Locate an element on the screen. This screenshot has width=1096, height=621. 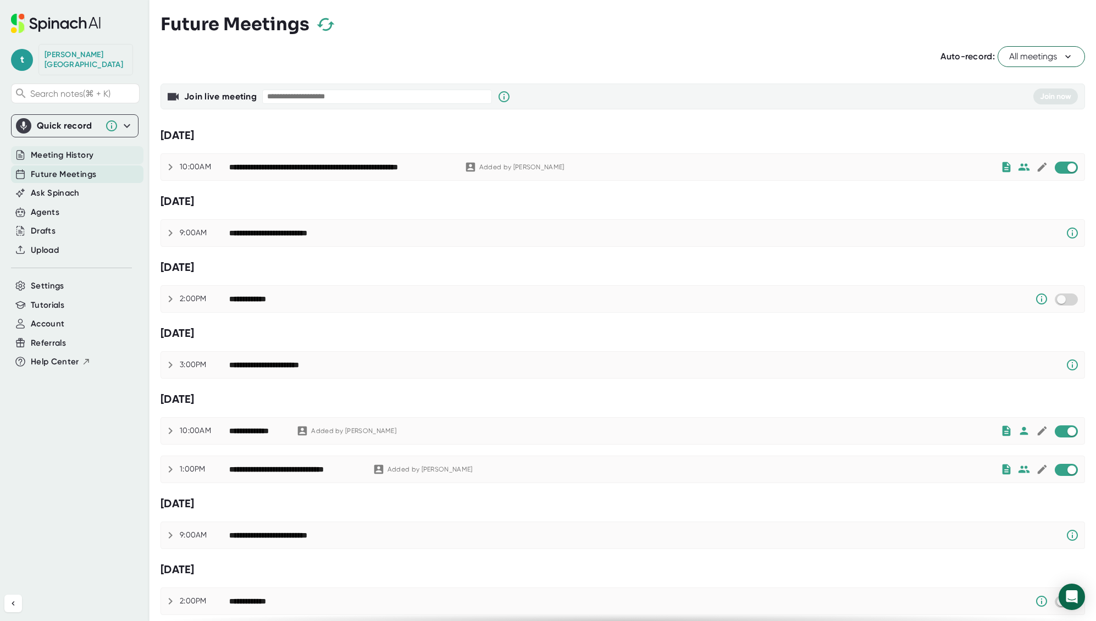
span: Search notes (⌘ + K) is located at coordinates (83, 93).